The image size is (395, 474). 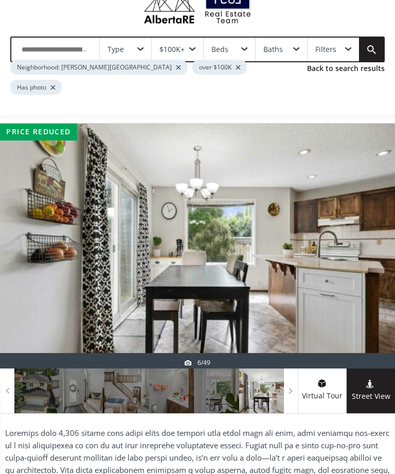 I want to click on div: over $100K, so click(x=220, y=67).